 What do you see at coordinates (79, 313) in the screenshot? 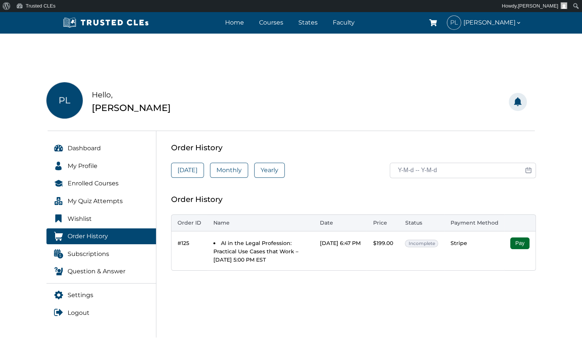
I see `span: Logout` at bounding box center [79, 313].